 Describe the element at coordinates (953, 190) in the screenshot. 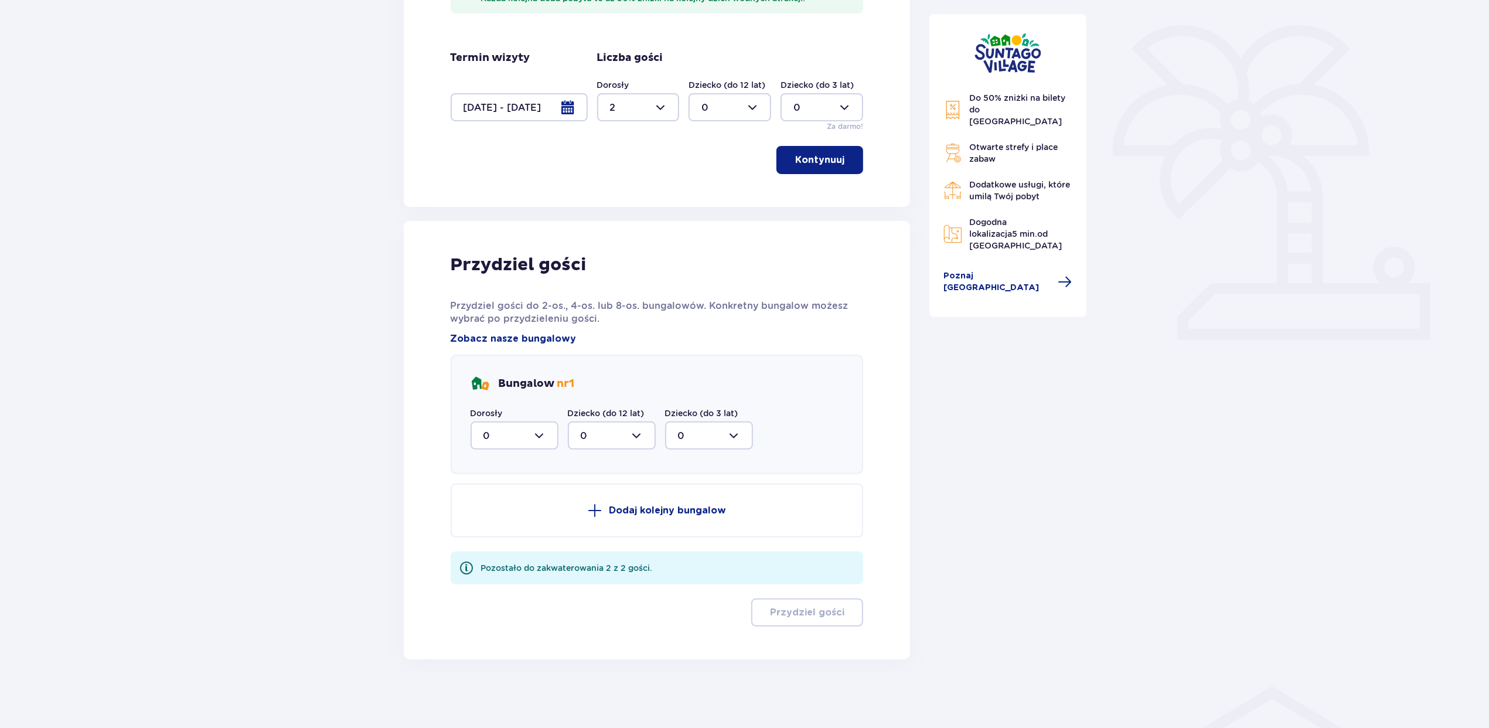

I see `img: Restaurant Icon` at that location.